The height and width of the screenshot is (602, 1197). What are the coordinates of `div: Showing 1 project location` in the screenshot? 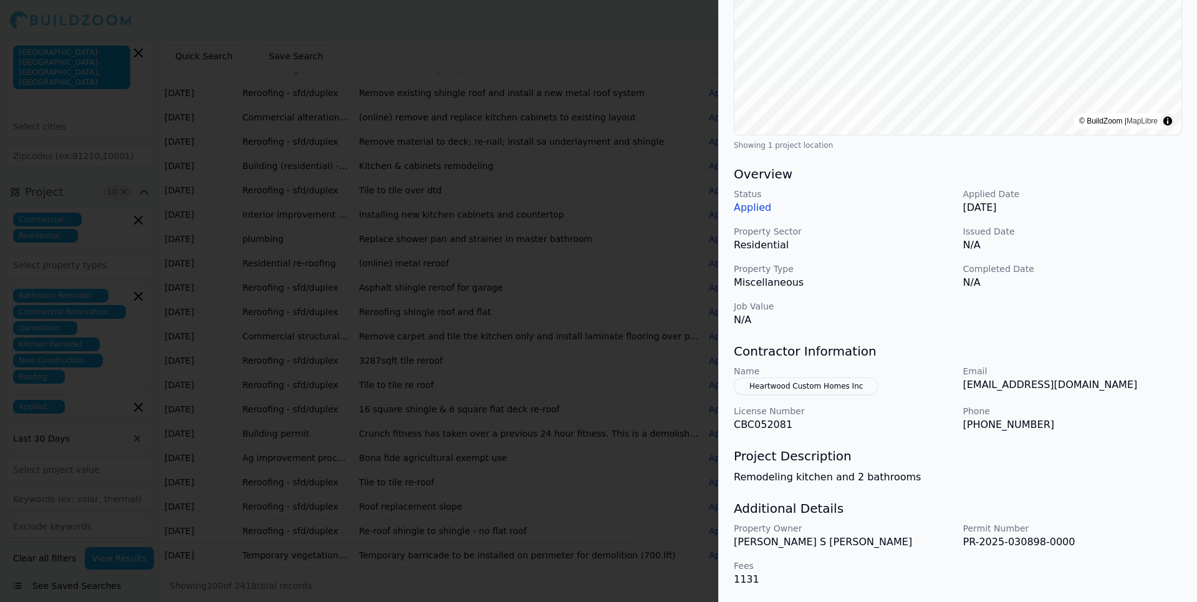 It's located at (957, 145).